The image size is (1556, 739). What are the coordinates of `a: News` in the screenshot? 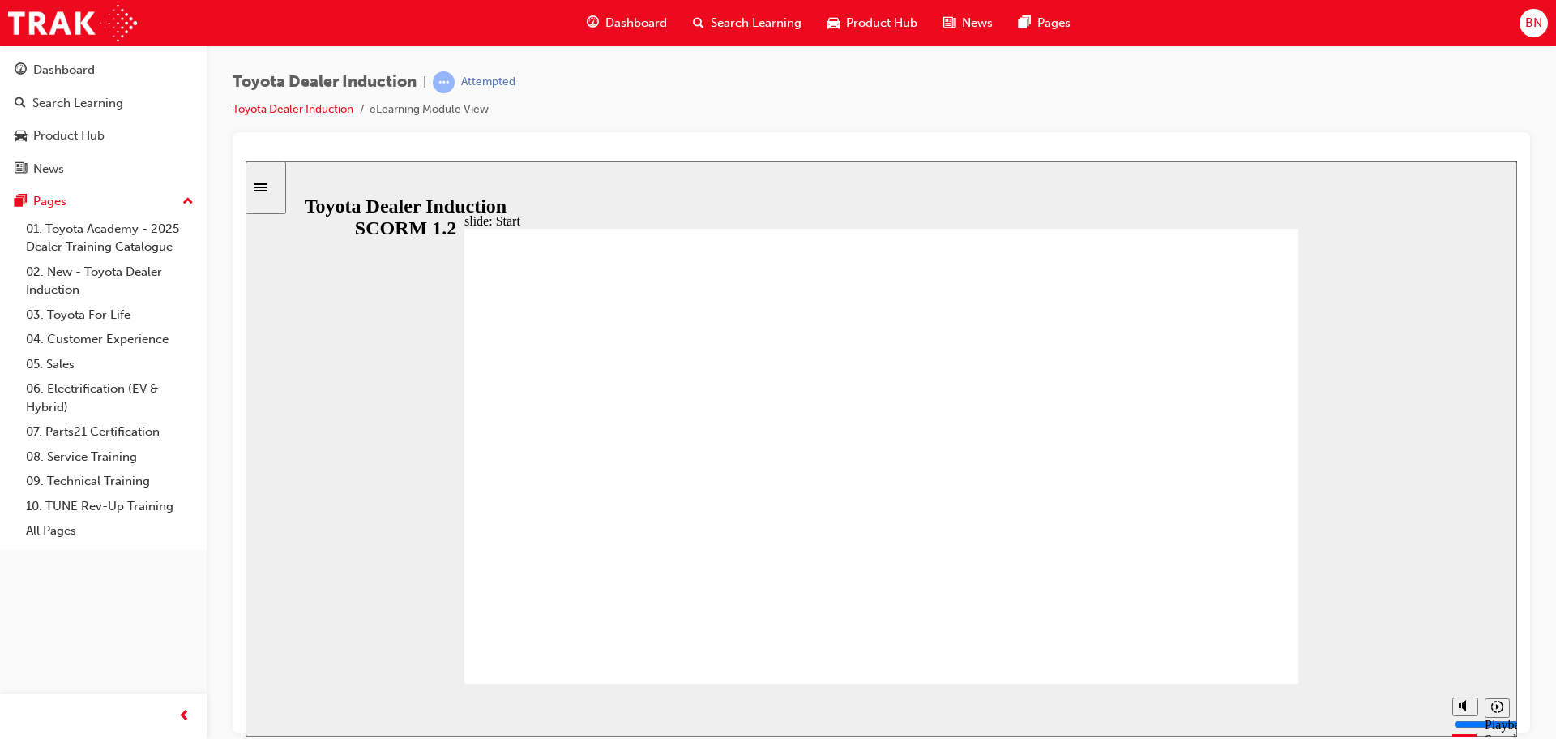 It's located at (103, 169).